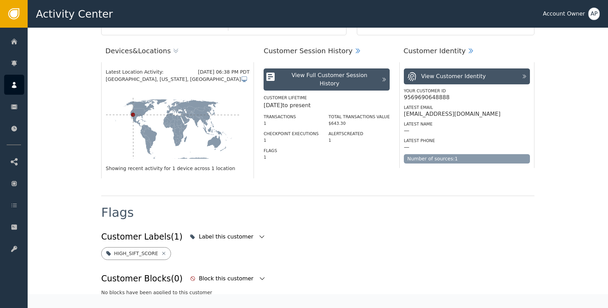 The width and height of the screenshot is (608, 308). I want to click on button: AP, so click(594, 14).